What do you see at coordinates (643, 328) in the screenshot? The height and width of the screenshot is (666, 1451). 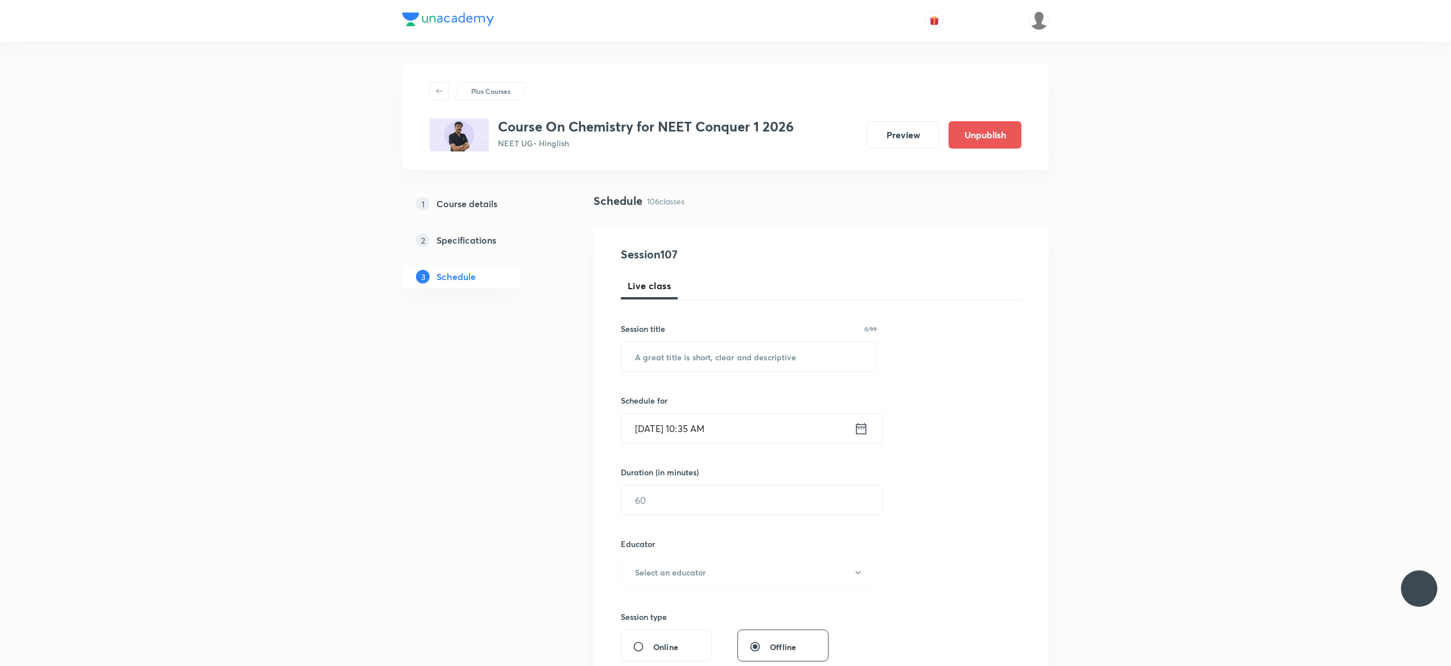 I see `h6: Session title` at bounding box center [643, 328].